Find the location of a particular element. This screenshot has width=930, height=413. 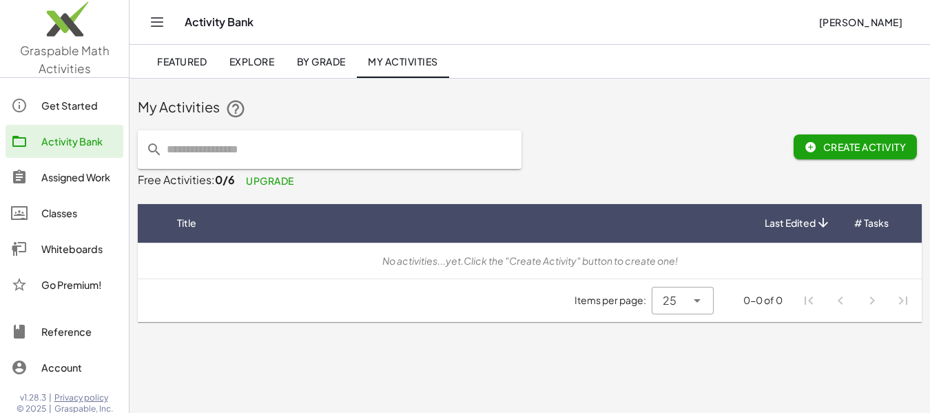

span: Title is located at coordinates (187, 222).